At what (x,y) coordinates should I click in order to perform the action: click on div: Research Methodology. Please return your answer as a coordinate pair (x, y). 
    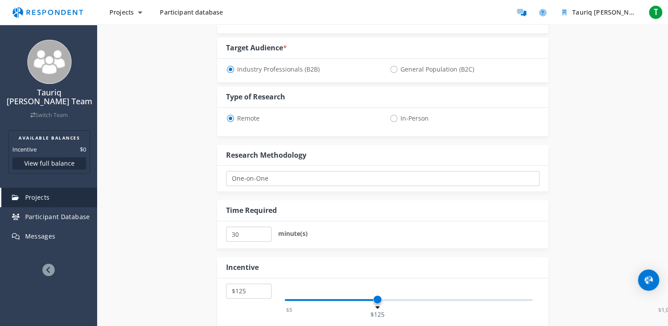
    Looking at the image, I should click on (266, 155).